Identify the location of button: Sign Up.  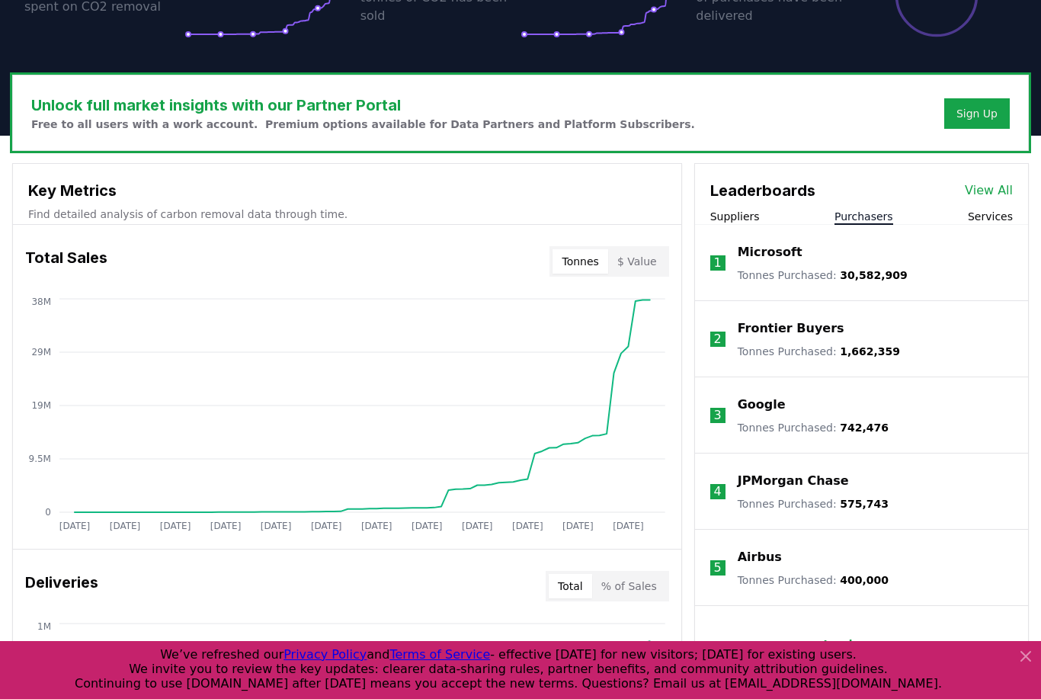
(977, 114).